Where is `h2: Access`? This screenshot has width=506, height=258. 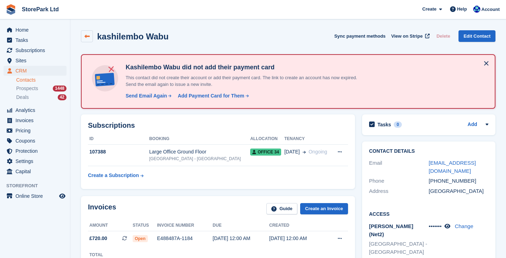
h2: Access is located at coordinates (428, 213).